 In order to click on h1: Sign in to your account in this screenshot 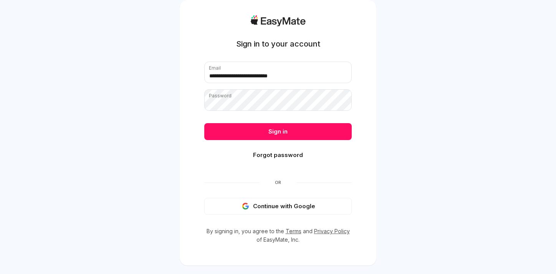, I will do `click(278, 44)`.